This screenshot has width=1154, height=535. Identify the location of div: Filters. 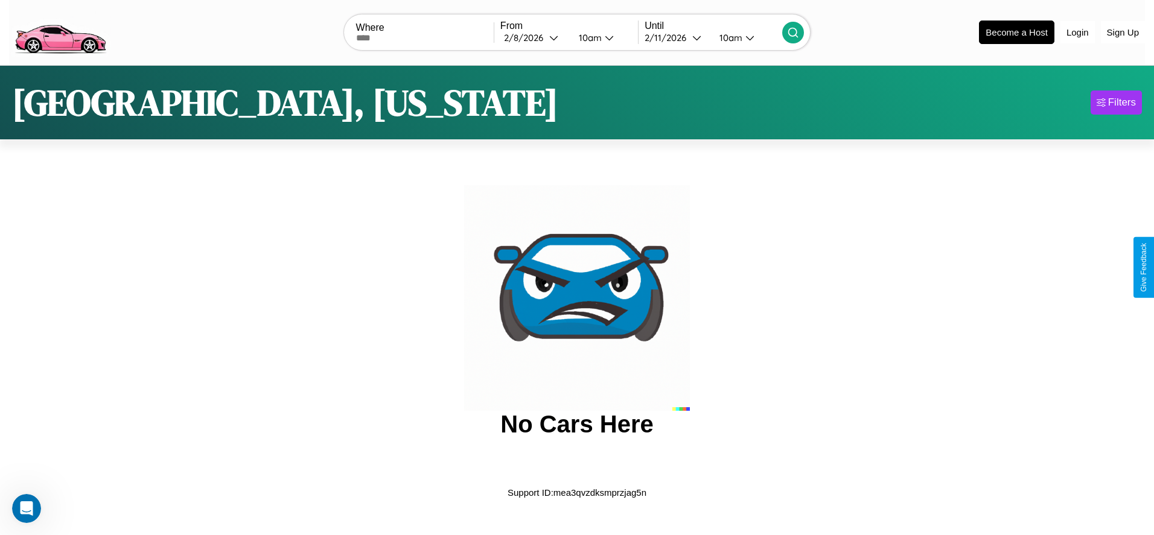
(1122, 103).